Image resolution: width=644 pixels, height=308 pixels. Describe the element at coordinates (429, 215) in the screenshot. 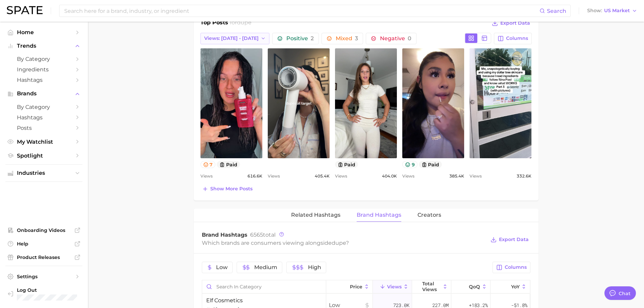

I see `span: Creators` at that location.